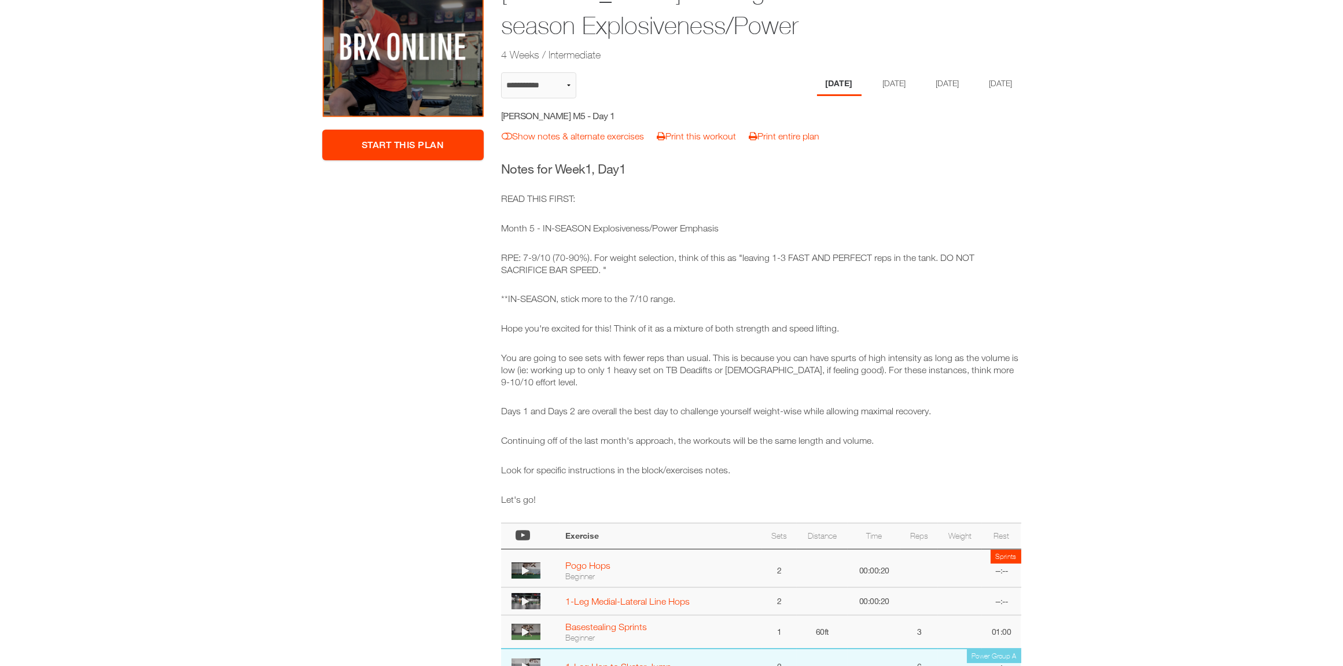 The image size is (1343, 666). Describe the element at coordinates (761, 169) in the screenshot. I see `h3: Notes for Week , Day` at that location.